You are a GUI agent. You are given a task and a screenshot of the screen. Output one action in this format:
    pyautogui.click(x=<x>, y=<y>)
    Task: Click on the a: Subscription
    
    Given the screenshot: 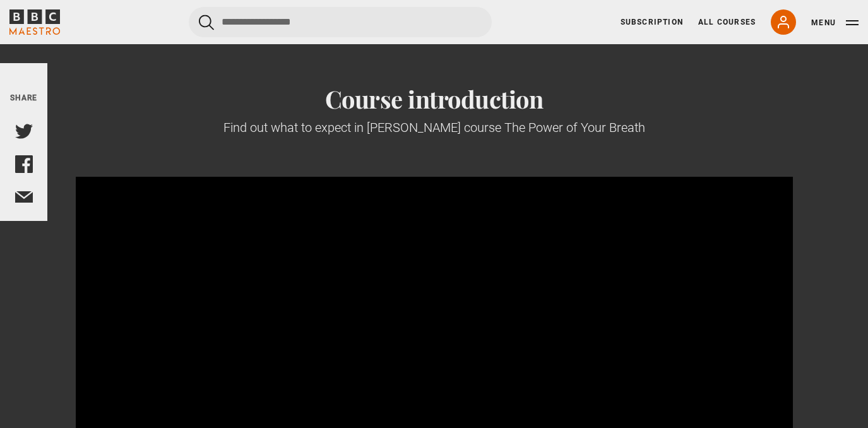 What is the action you would take?
    pyautogui.click(x=652, y=22)
    